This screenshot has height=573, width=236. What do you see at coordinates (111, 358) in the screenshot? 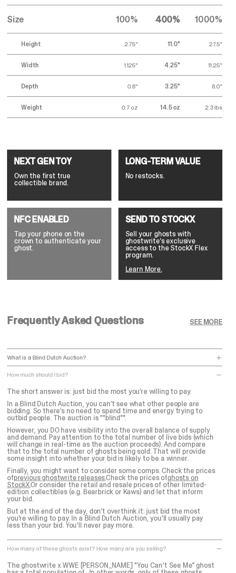
I see `p: What is a Blind Dutch Auction?` at bounding box center [111, 358].